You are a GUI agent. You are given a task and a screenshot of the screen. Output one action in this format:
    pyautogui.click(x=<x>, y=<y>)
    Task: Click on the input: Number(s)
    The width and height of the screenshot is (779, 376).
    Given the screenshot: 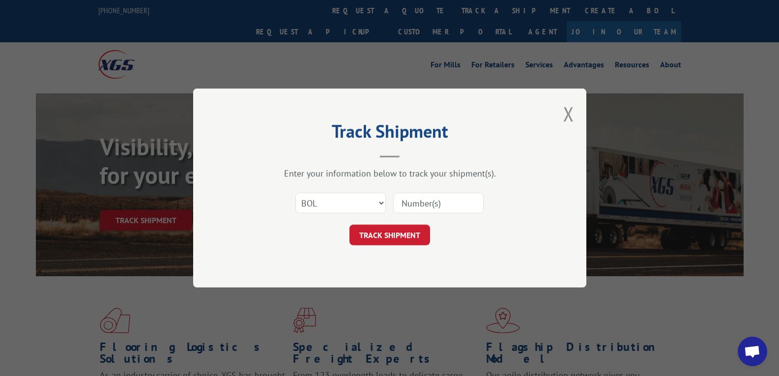 What is the action you would take?
    pyautogui.click(x=438, y=203)
    